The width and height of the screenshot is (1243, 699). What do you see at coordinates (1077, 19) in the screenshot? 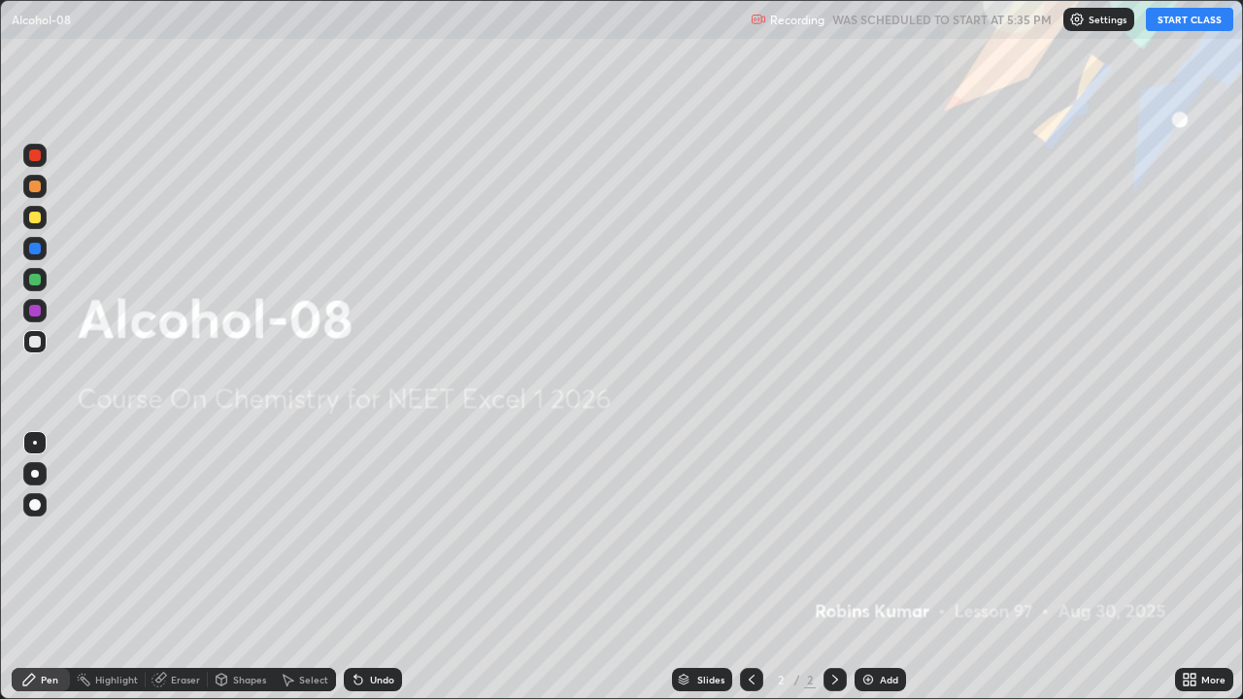
I see `img: class-settings-icons` at bounding box center [1077, 19].